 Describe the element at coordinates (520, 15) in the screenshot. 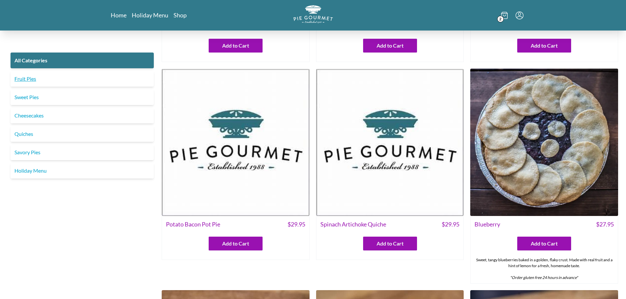

I see `button: Menu` at that location.